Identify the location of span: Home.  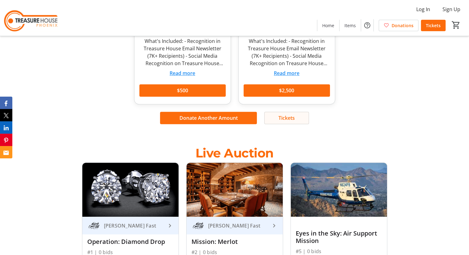
(328, 25).